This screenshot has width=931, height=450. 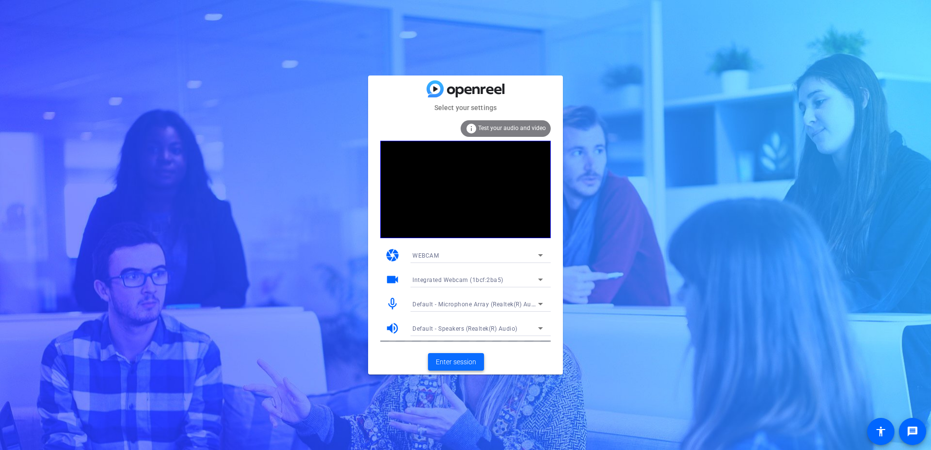 What do you see at coordinates (477, 304) in the screenshot?
I see `span: Default - Microphone Array (Realtek(R) Audio)` at bounding box center [477, 304].